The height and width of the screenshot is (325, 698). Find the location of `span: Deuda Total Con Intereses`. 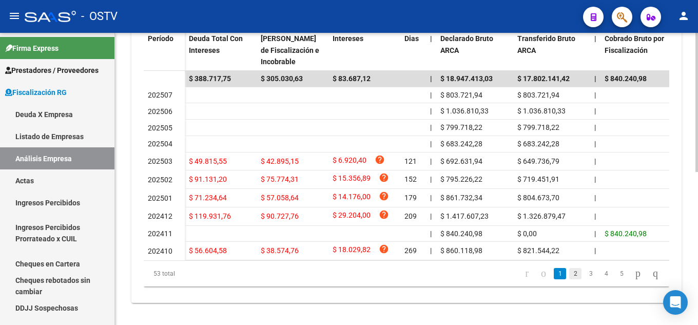

span: Deuda Total Con Intereses is located at coordinates (216, 44).